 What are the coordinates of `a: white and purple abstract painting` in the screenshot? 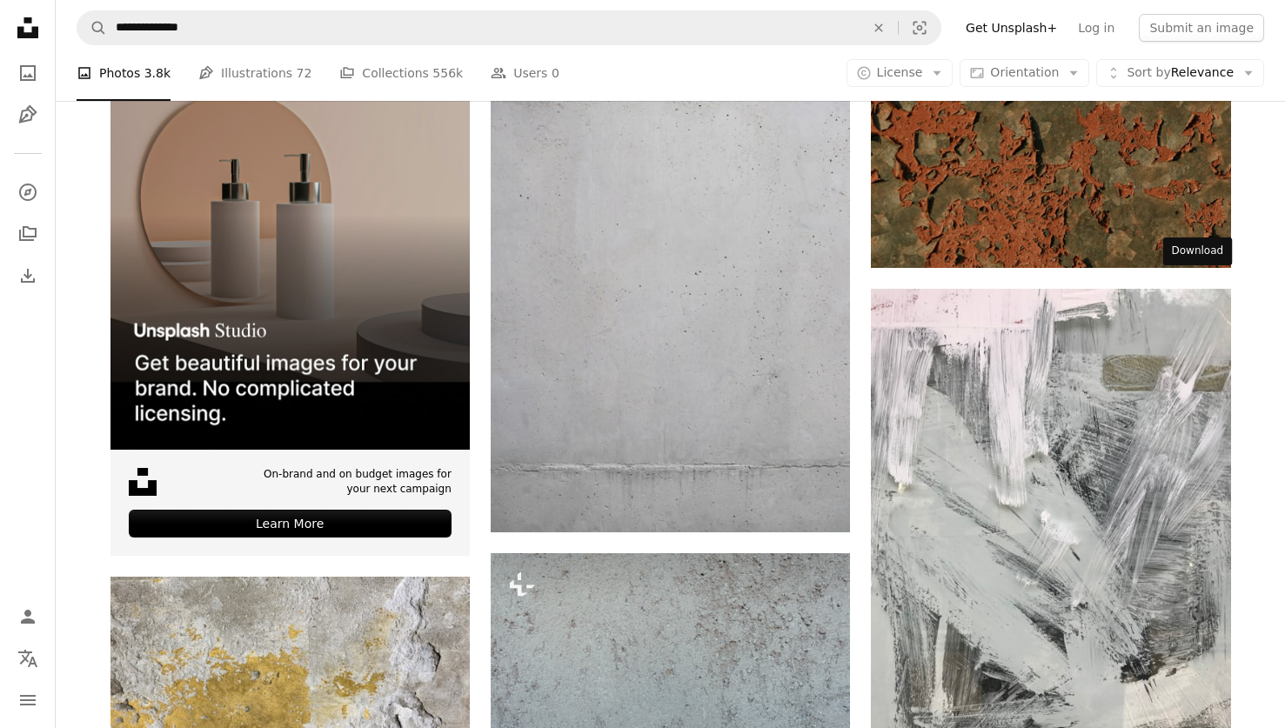 It's located at (1050, 528).